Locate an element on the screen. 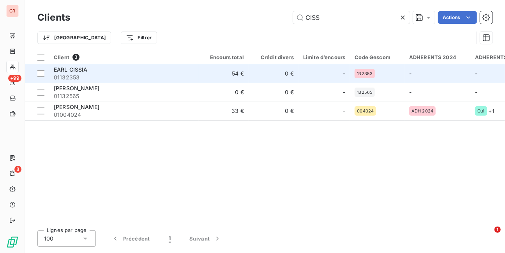 The image size is (505, 253). span: 01004024 is located at coordinates (124, 115).